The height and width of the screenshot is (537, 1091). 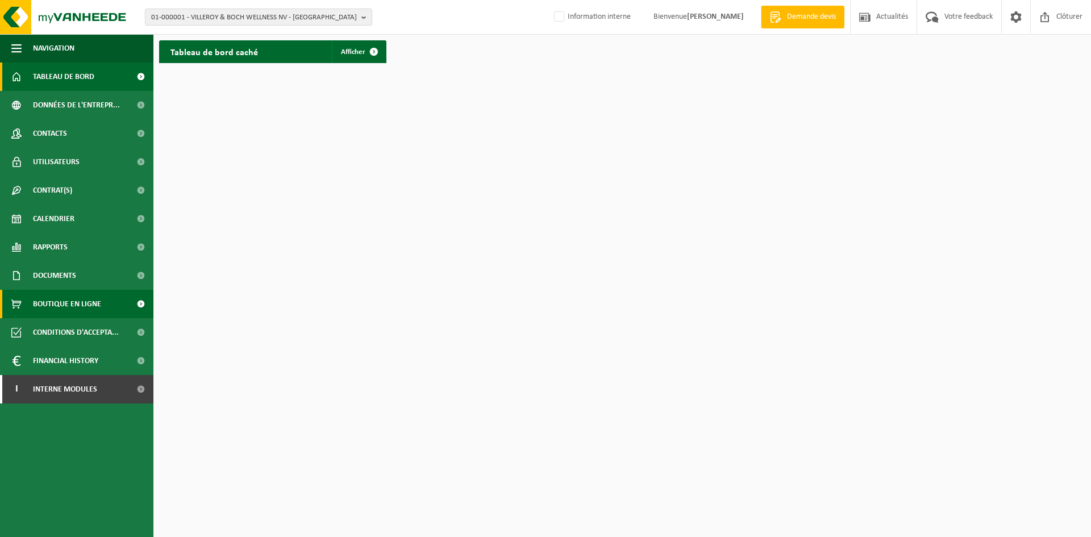 What do you see at coordinates (50, 247) in the screenshot?
I see `span: Rapports` at bounding box center [50, 247].